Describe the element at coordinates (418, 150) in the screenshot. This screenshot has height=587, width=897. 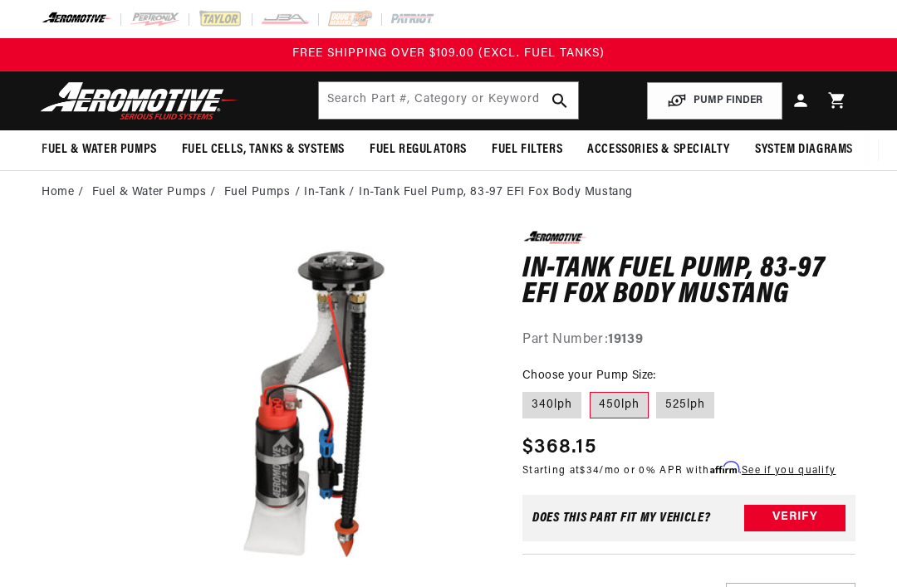
I see `span: Fuel Regulators` at that location.